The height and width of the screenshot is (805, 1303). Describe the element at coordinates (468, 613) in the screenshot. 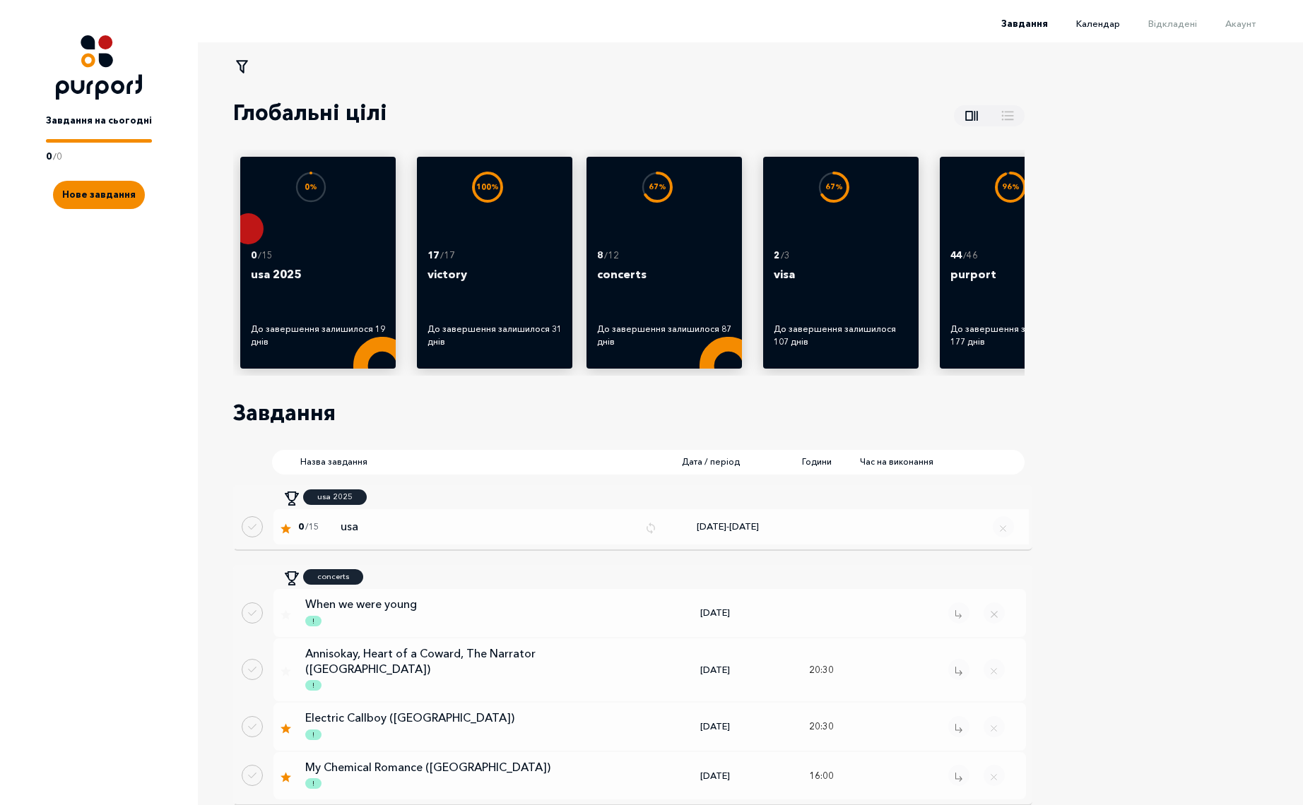

I see `a: When we were young!` at that location.